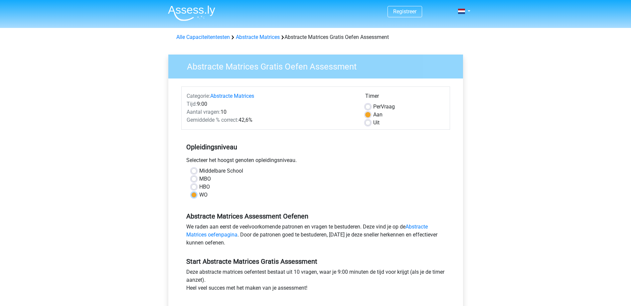 The width and height of the screenshot is (631, 306). Describe the element at coordinates (203, 112) in the screenshot. I see `span: Aantal vragen:` at that location.